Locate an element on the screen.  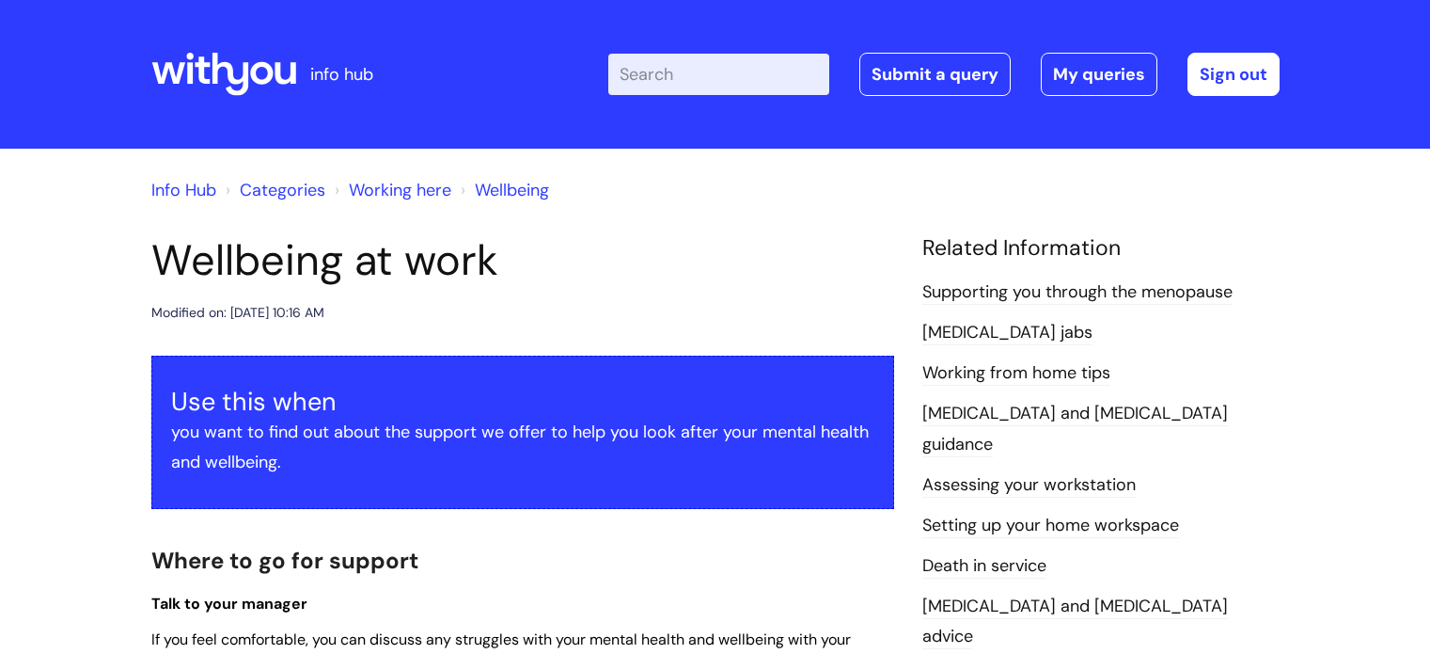
a: Wellbeing is located at coordinates (512, 190).